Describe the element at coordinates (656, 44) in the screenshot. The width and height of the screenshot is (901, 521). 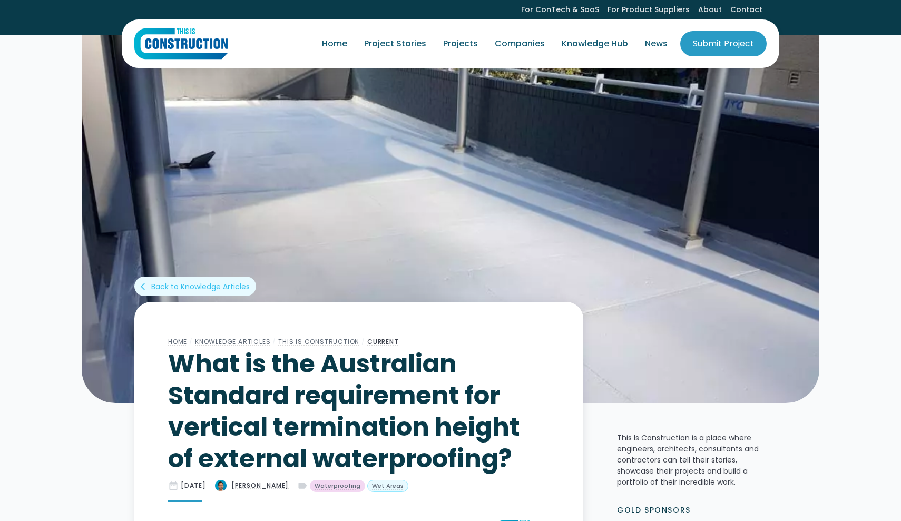
I see `a: News` at that location.